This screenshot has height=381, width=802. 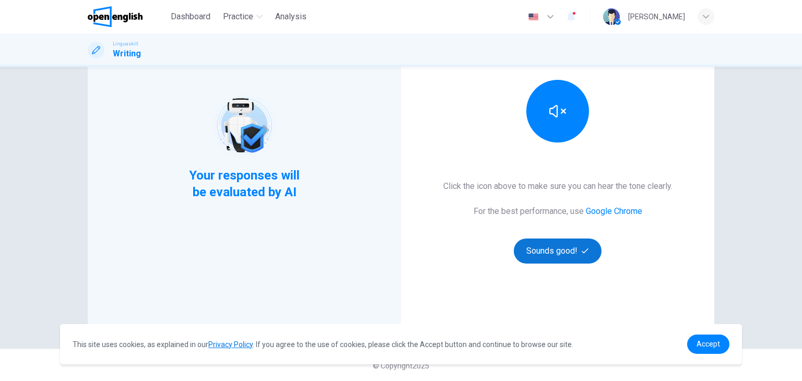 What do you see at coordinates (611, 17) in the screenshot?
I see `img: Profile picture` at bounding box center [611, 17].